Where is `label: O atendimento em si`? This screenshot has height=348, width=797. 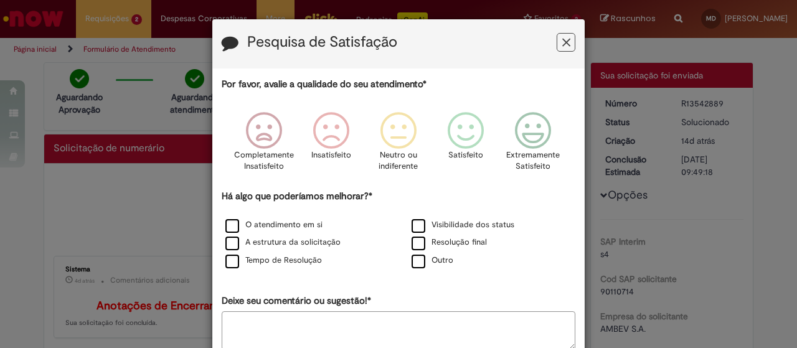 label: O atendimento em si is located at coordinates (274, 225).